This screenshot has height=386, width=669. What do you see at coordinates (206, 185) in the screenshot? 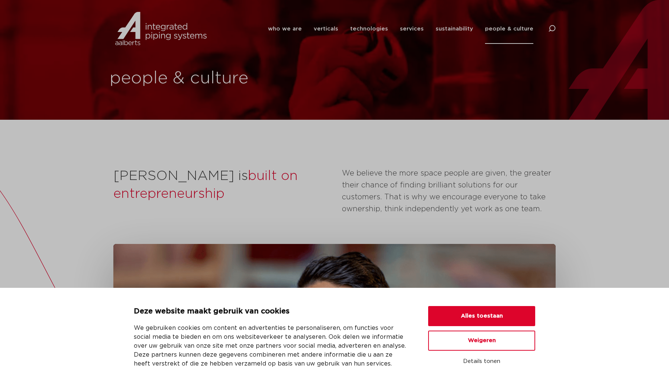
I see `span: built on entrepreneurship` at bounding box center [206, 185].